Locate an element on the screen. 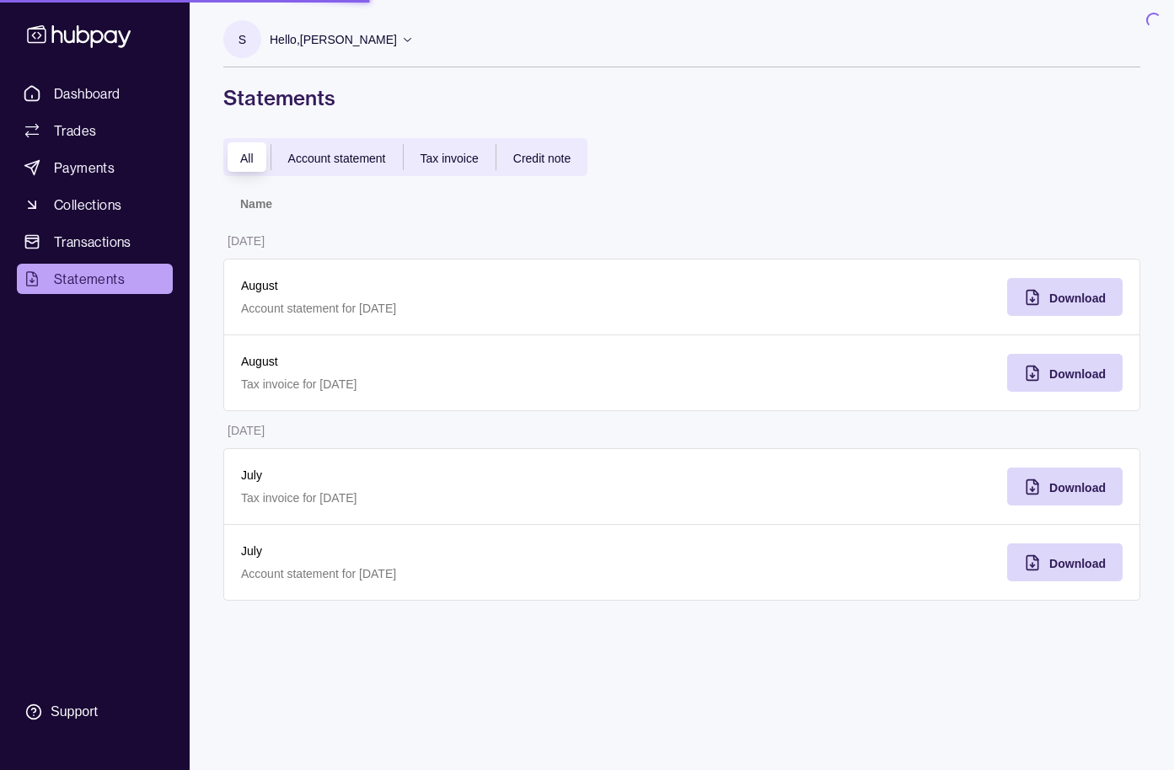  a: Transactions is located at coordinates (94, 242).